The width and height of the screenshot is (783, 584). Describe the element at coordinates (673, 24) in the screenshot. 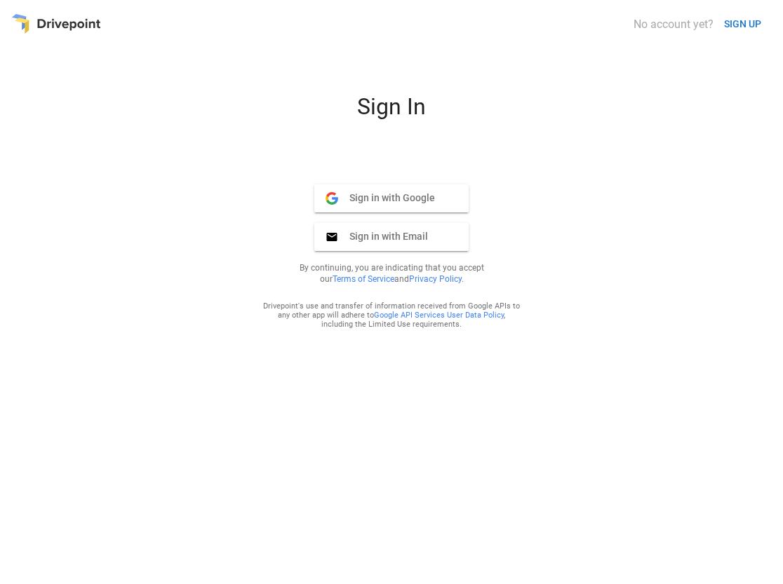

I see `div: No account yet?` at that location.